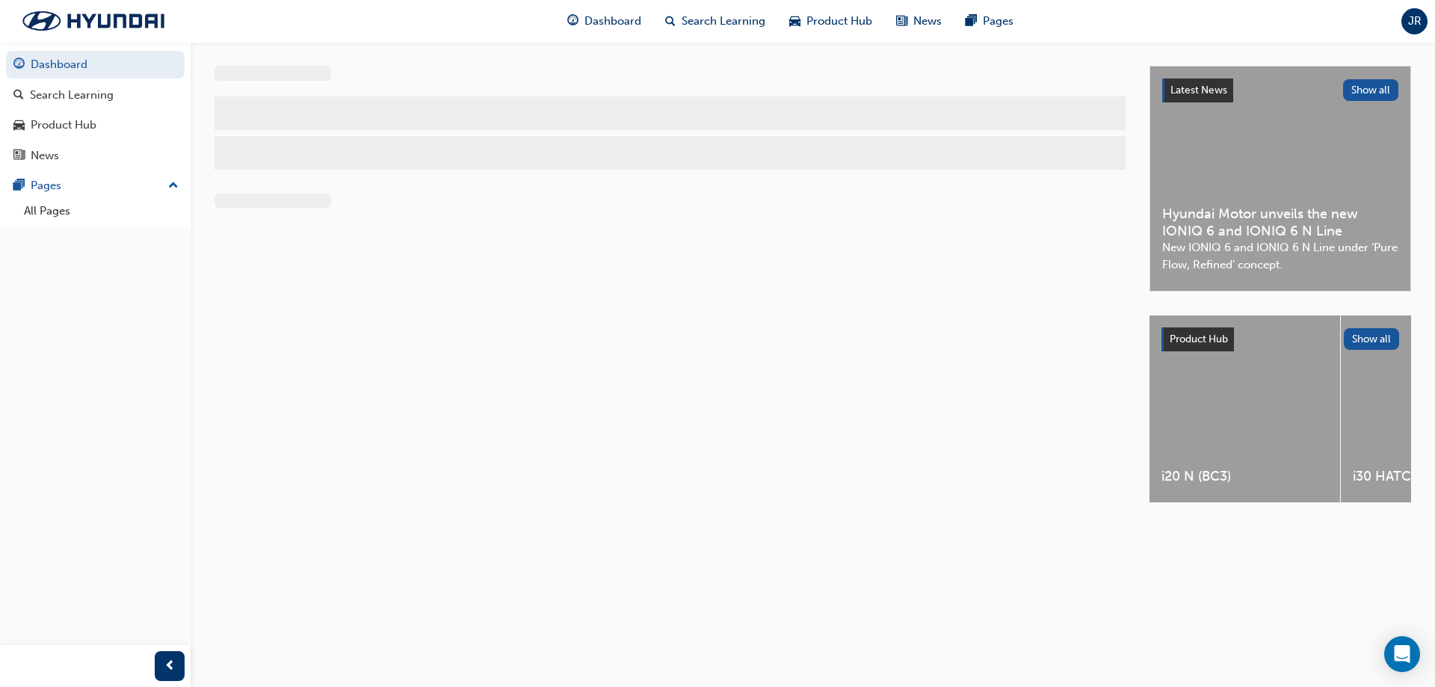  Describe the element at coordinates (1280, 256) in the screenshot. I see `span: New IONIQ 6 and IONIQ 6 N Line under ‘Pure Flow, Refined’ concept.` at that location.